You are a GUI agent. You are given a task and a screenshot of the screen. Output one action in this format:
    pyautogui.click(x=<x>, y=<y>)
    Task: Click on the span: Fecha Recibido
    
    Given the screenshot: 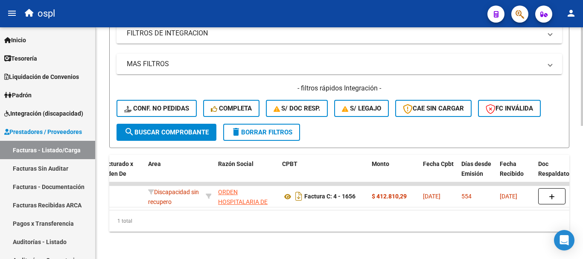 What is the action you would take?
    pyautogui.click(x=512, y=169)
    